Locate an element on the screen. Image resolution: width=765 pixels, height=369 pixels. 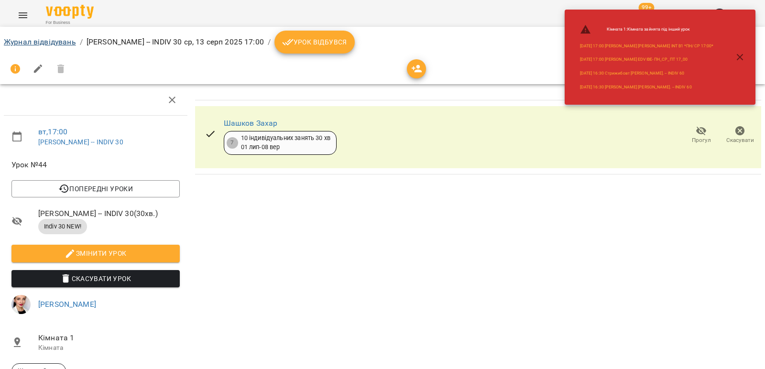
button: Змінити урок is located at coordinates (96, 253).